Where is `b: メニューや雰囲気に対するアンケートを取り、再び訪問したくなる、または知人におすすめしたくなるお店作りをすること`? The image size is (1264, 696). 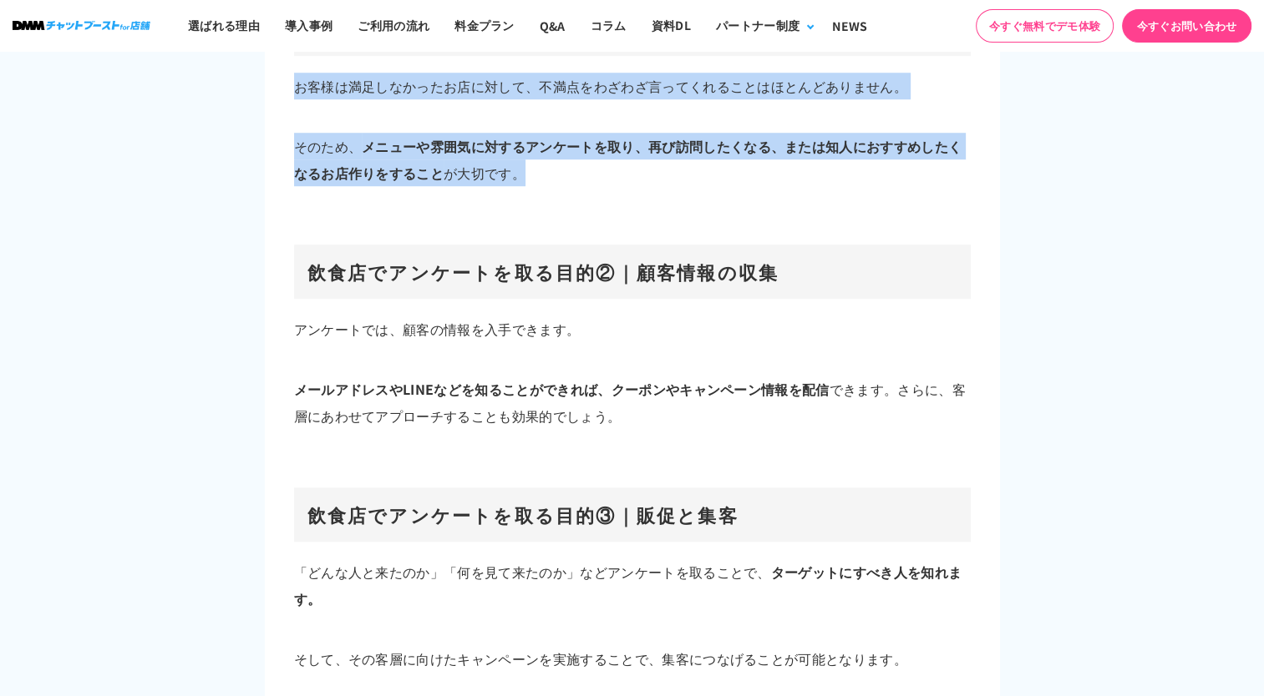 b: メニューや雰囲気に対するアンケートを取り、再び訪問したくなる、または知人におすすめしたくなるお店作りをすること is located at coordinates (628, 160).